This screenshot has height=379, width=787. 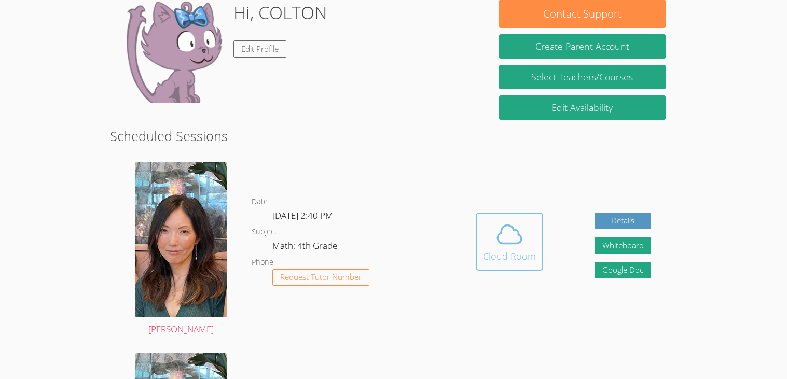 I want to click on a: Select Teachers/Courses, so click(x=582, y=77).